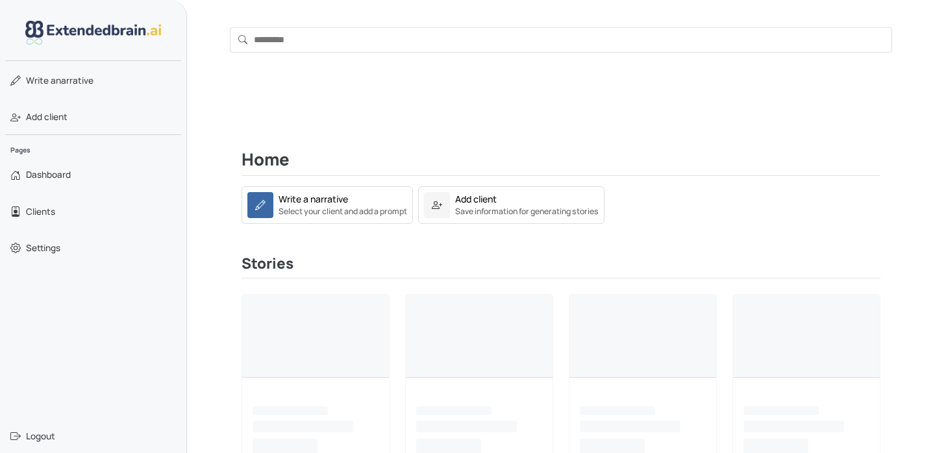 The image size is (935, 453). Describe the element at coordinates (60, 80) in the screenshot. I see `span: narrative` at that location.